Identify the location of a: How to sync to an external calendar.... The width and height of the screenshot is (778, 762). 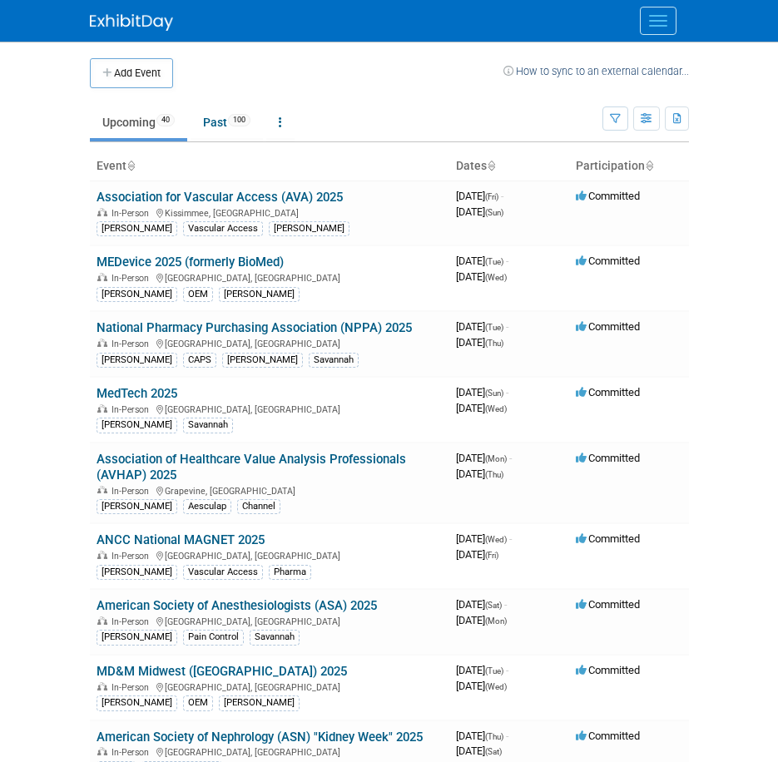
(596, 71).